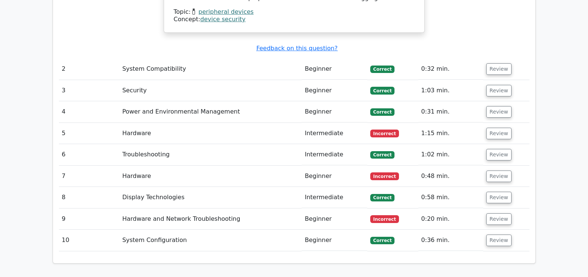  What do you see at coordinates (89, 219) in the screenshot?
I see `td: 9` at bounding box center [89, 219].